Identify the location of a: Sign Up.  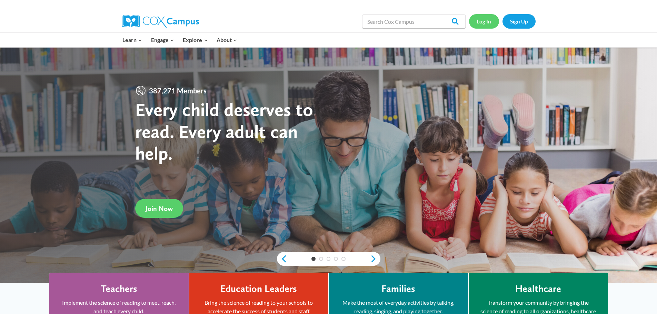
(519, 21).